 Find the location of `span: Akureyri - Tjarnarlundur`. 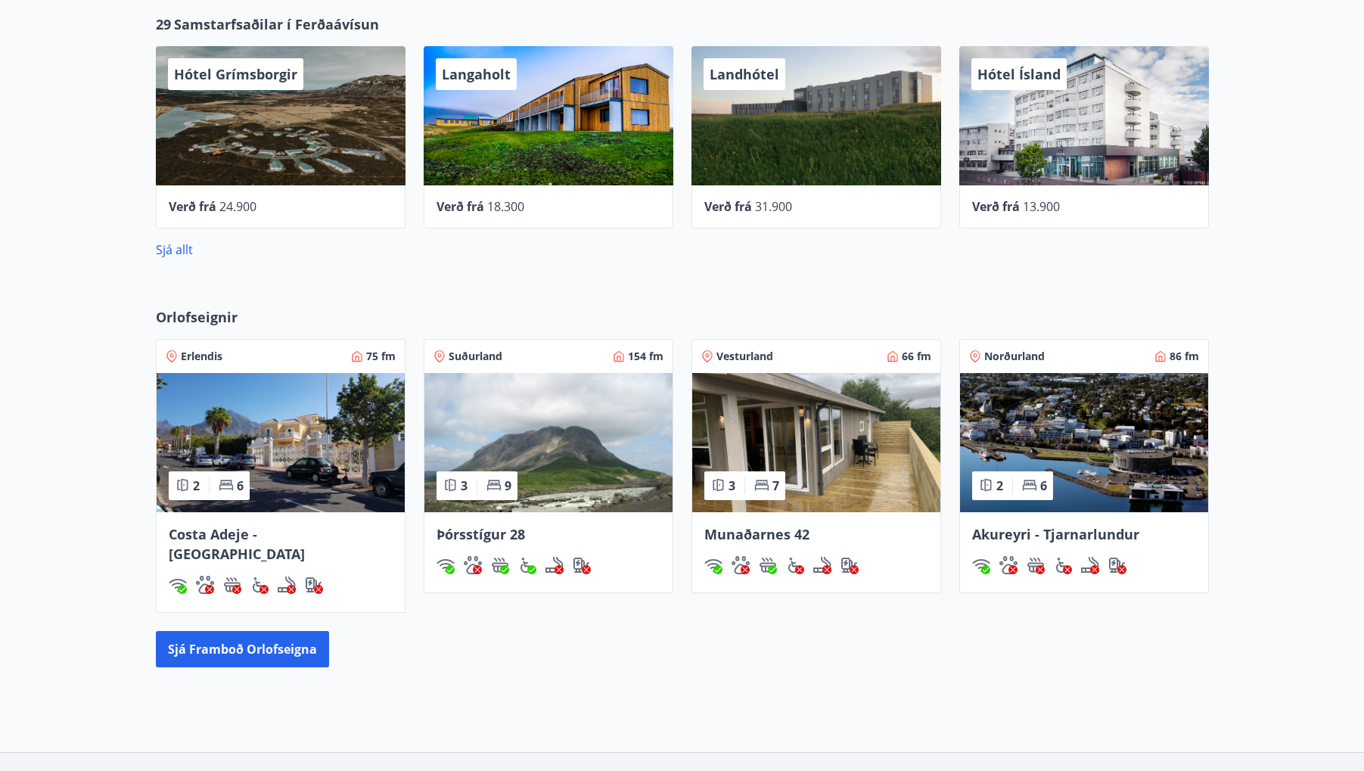

span: Akureyri - Tjarnarlundur is located at coordinates (1055, 534).